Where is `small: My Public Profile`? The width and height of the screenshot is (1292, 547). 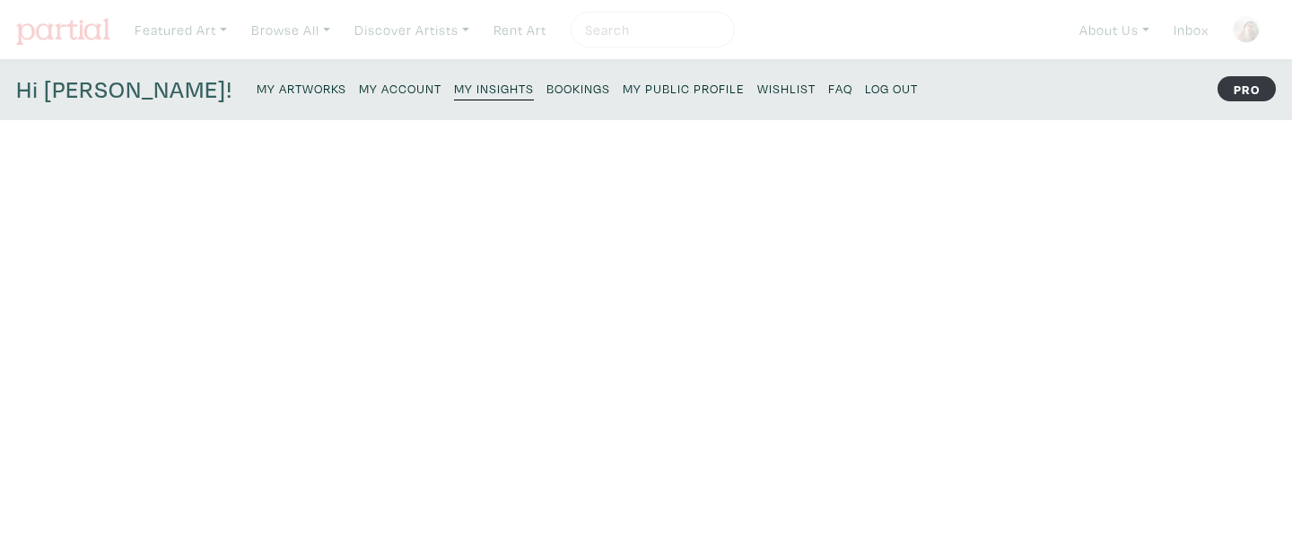
small: My Public Profile is located at coordinates (684, 88).